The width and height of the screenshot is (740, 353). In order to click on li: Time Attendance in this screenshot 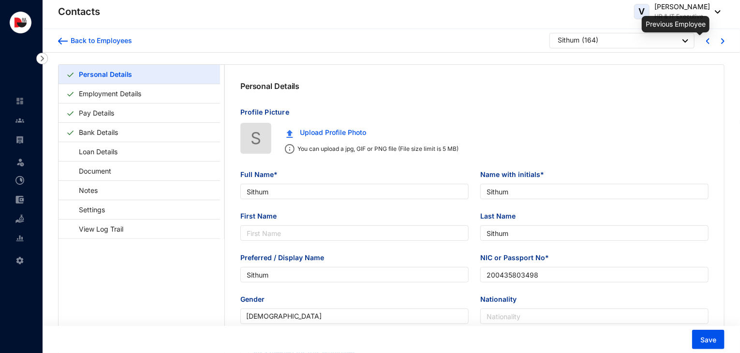, I will do `click(19, 180)`.